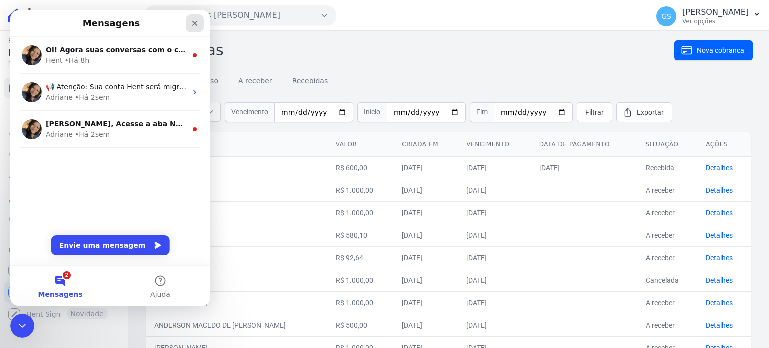  Describe the element at coordinates (361, 235) in the screenshot. I see `td: R$ 580,10` at that location.